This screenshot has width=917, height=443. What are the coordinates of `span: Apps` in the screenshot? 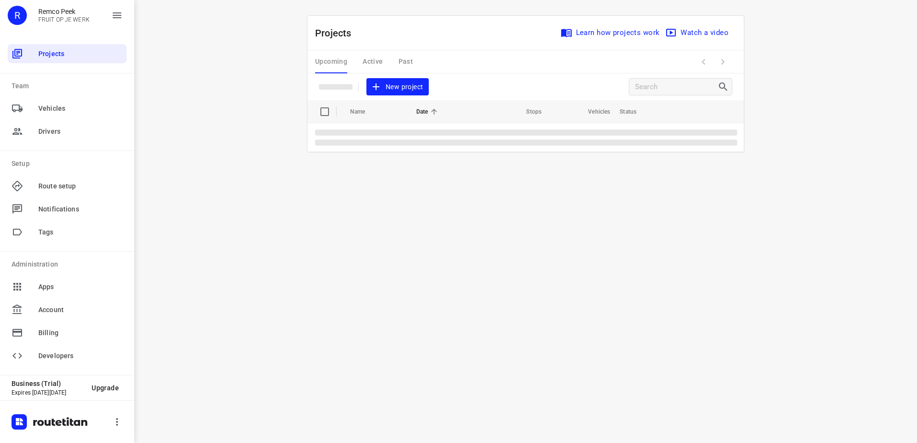 It's located at (81, 287).